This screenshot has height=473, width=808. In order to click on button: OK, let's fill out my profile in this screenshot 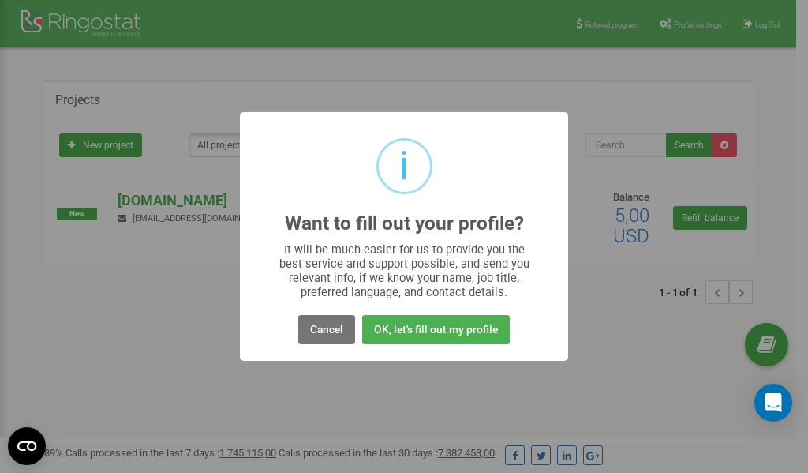, I will do `click(435, 329)`.